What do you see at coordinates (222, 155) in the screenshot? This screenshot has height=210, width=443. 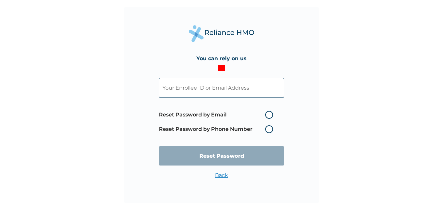 I see `input: Reset Password` at bounding box center [222, 155].